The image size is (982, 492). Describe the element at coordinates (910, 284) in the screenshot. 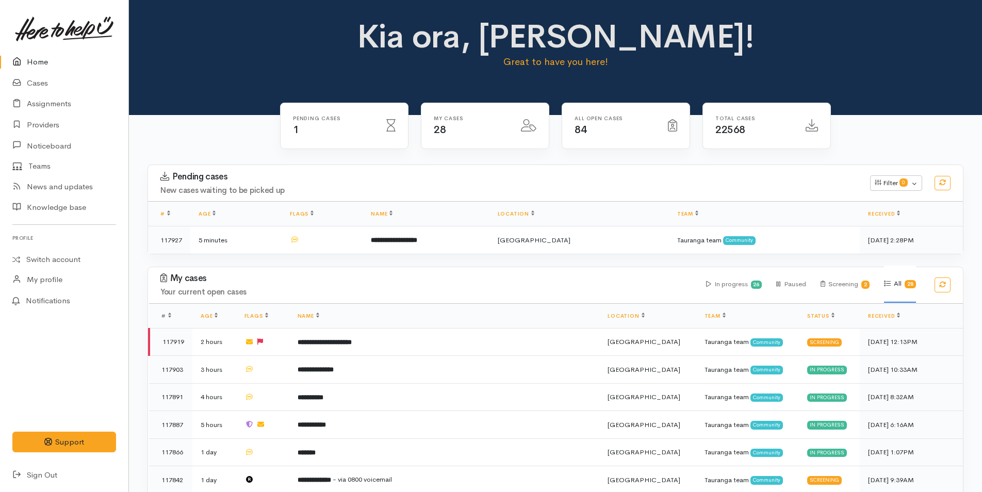

I see `b: 28` at that location.